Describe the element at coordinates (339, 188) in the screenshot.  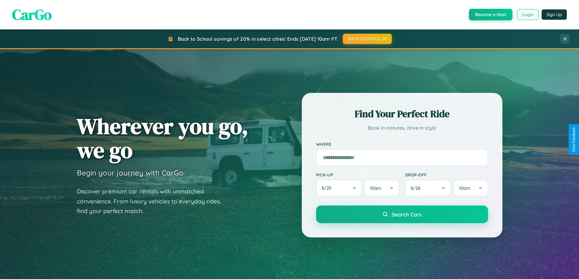
I see `button: 8/25` at that location.